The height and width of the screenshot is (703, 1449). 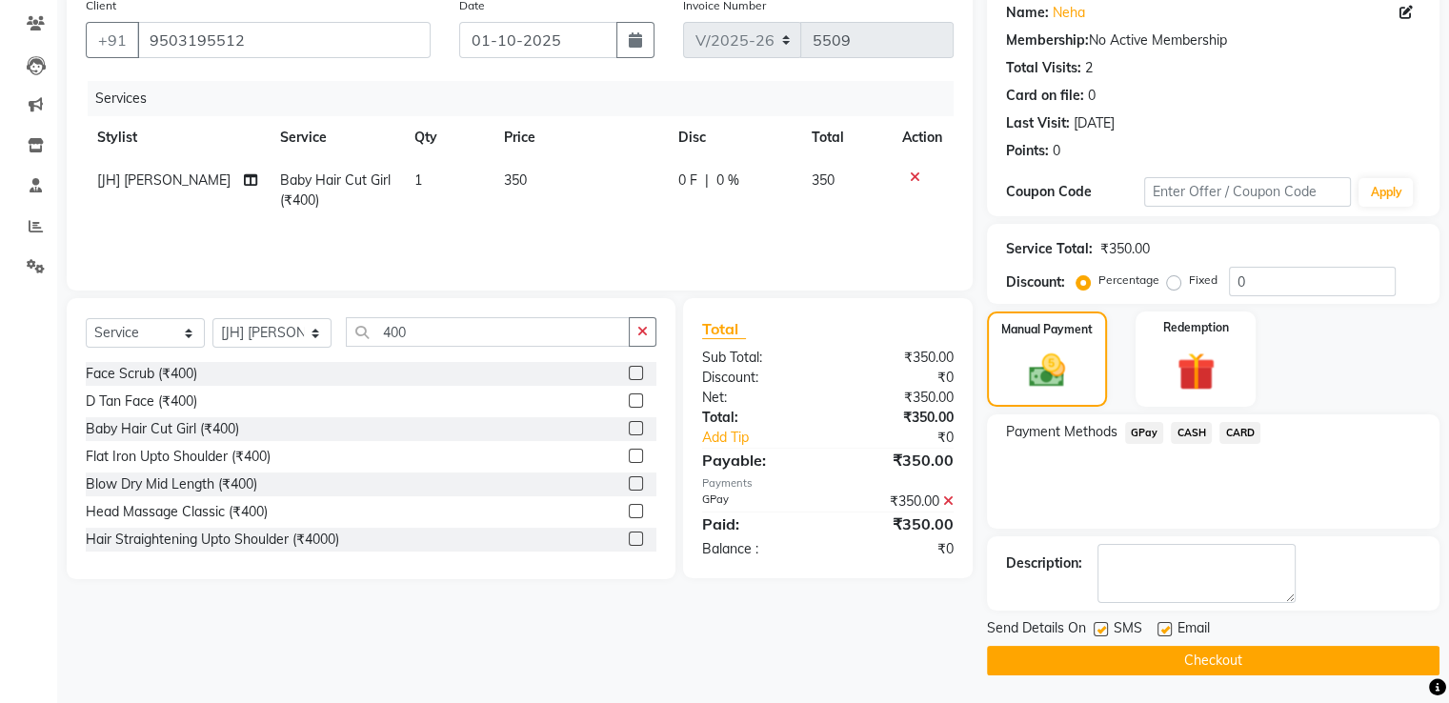 I want to click on div: Baby Hair Cut Girl (₹400), so click(x=162, y=429).